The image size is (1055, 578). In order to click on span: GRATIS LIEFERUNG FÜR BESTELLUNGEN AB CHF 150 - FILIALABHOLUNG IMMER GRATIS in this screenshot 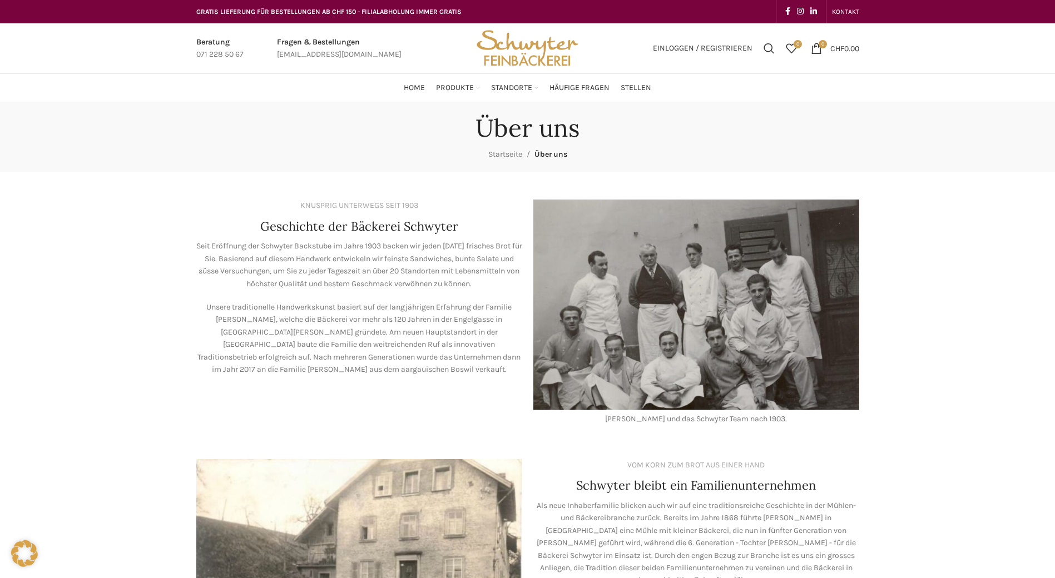, I will do `click(329, 12)`.